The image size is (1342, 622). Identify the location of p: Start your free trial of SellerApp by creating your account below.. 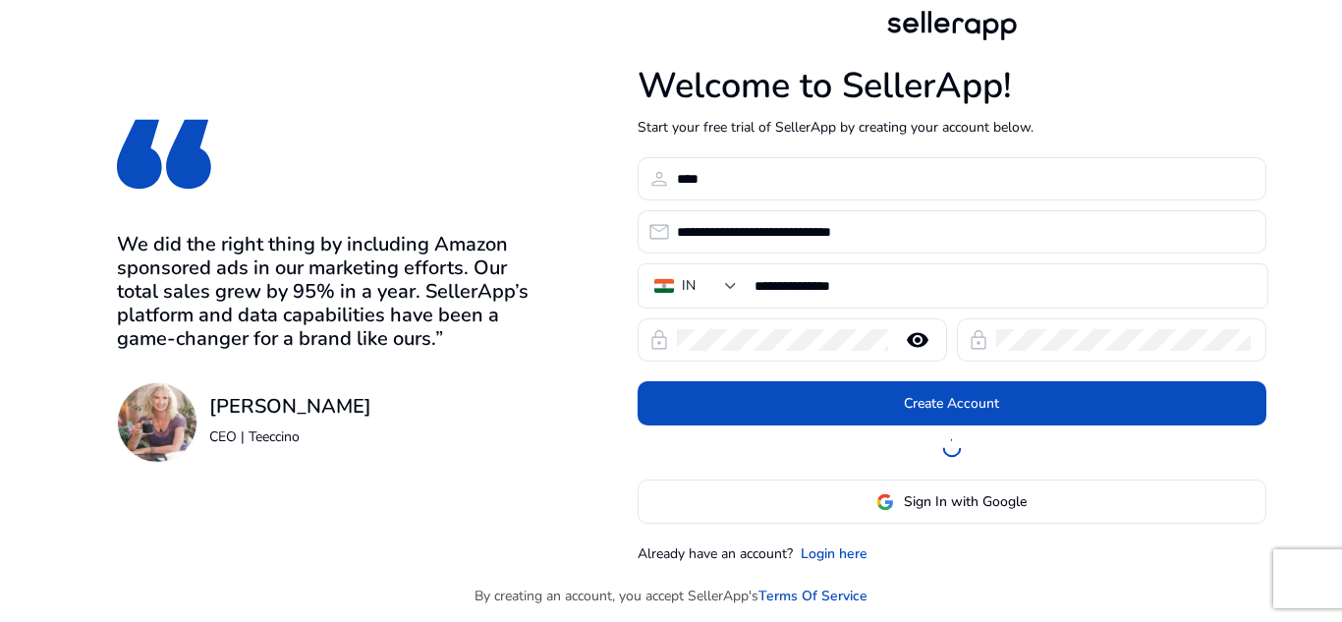
(952, 127).